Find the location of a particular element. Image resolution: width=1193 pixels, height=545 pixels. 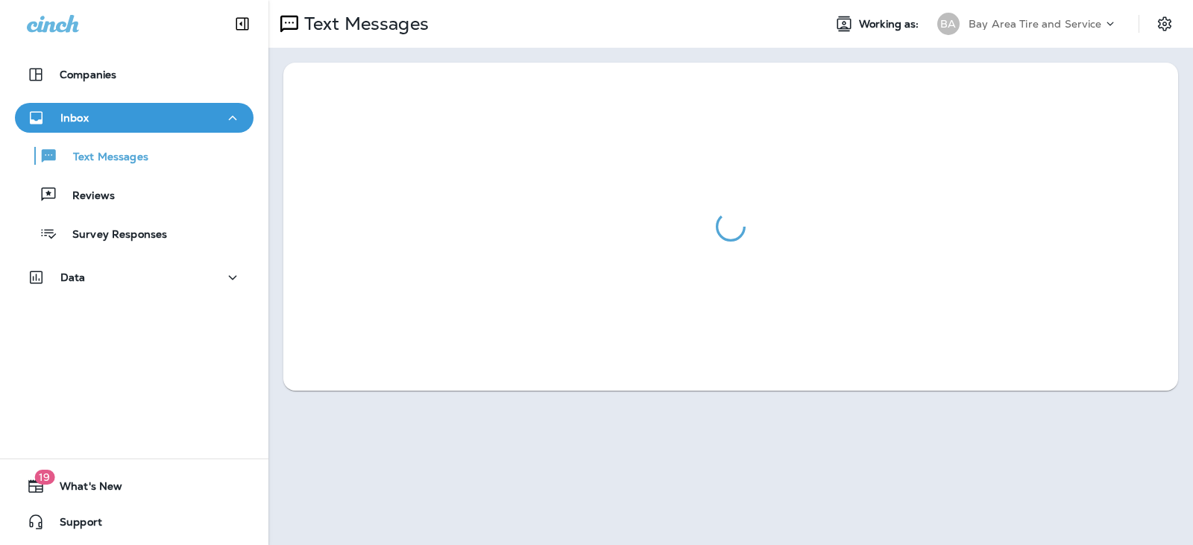

span: 19 is located at coordinates (44, 477).